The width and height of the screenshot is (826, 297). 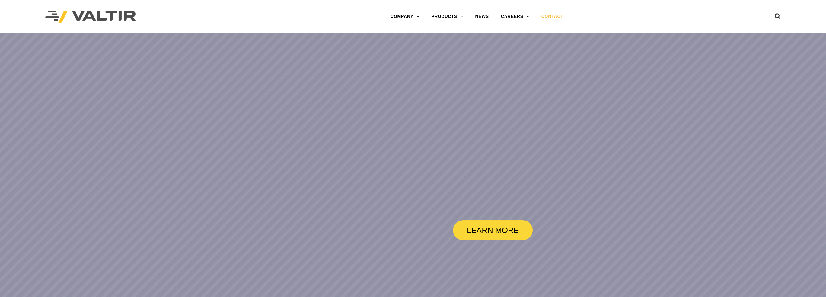 I want to click on a: CAREERS, so click(x=515, y=17).